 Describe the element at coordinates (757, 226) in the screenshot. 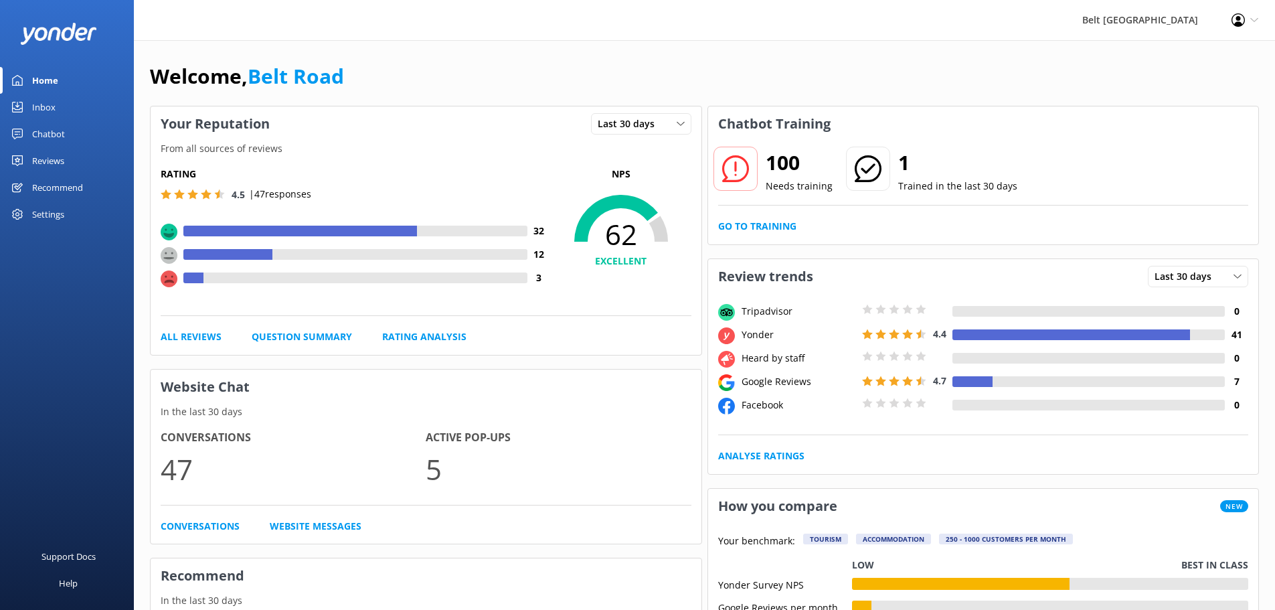

I see `a: Go to Training` at that location.